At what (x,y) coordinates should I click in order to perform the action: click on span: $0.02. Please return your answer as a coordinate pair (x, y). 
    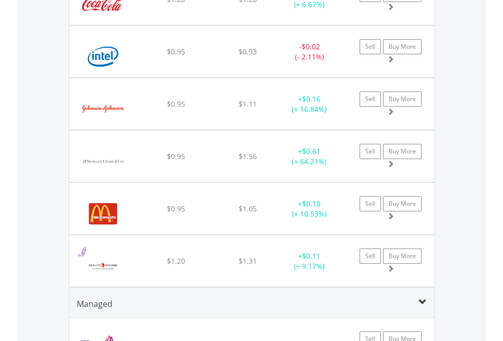
    Looking at the image, I should click on (311, 46).